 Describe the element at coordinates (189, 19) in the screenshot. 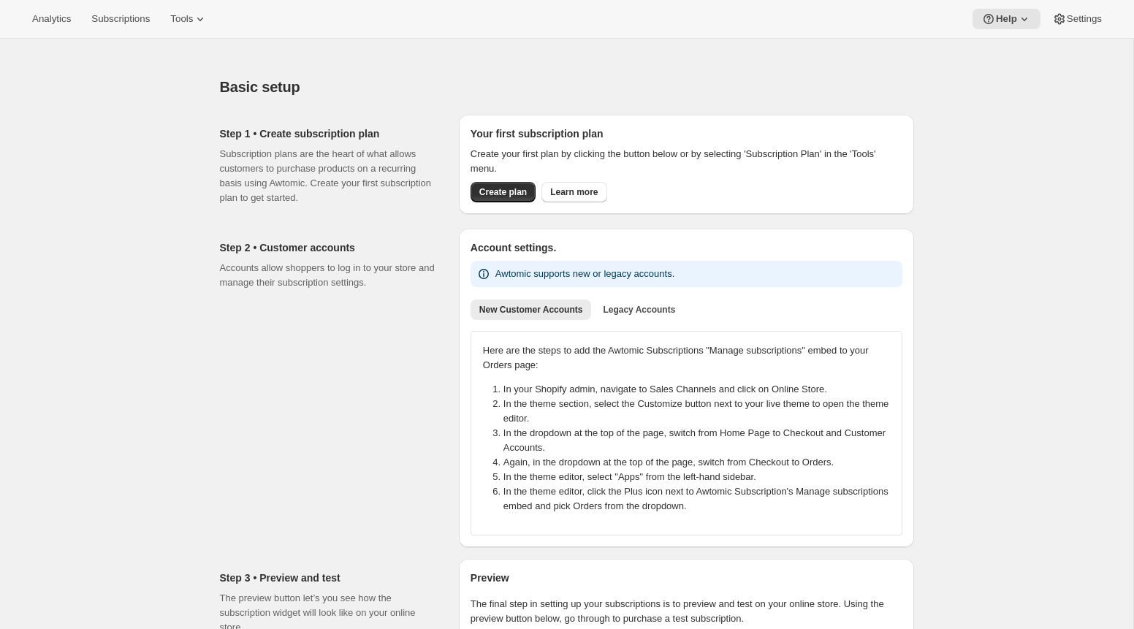

I see `button: Tools` at that location.